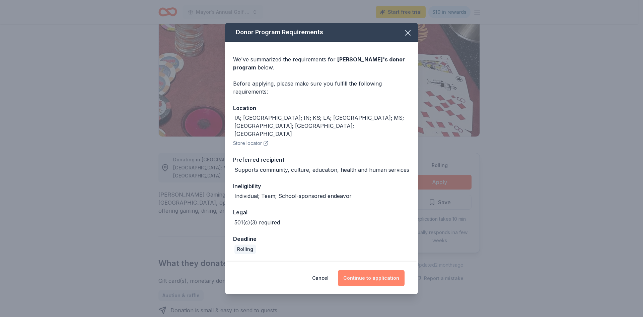 Image resolution: width=643 pixels, height=317 pixels. What do you see at coordinates (322, 186) in the screenshot?
I see `div: Ineligibility` at bounding box center [322, 186].